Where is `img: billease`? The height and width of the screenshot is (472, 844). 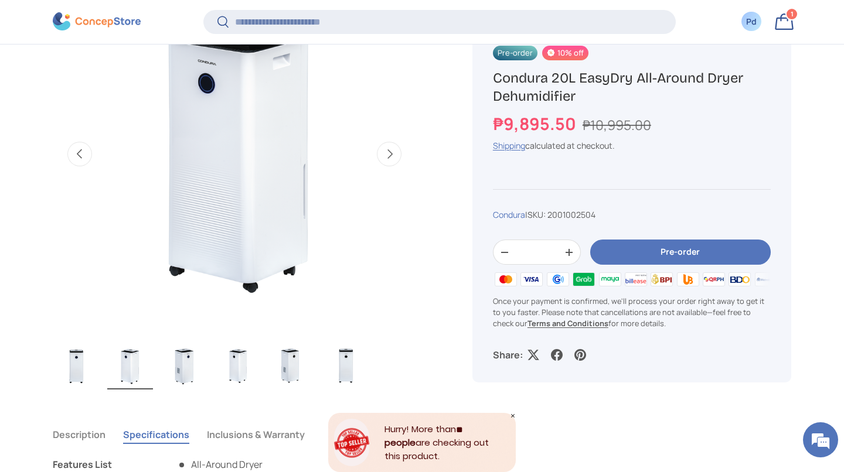
img: billease is located at coordinates (636, 279).